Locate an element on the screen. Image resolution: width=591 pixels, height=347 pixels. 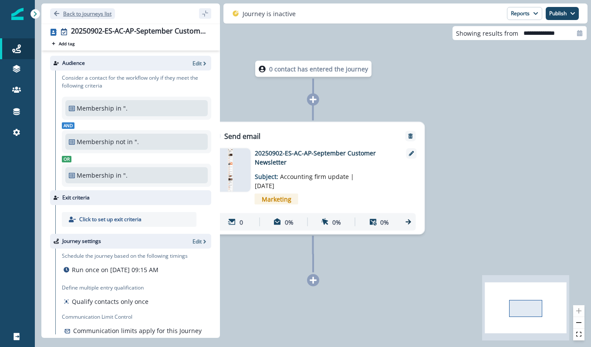
p: Communication Limit Control is located at coordinates (136, 317).